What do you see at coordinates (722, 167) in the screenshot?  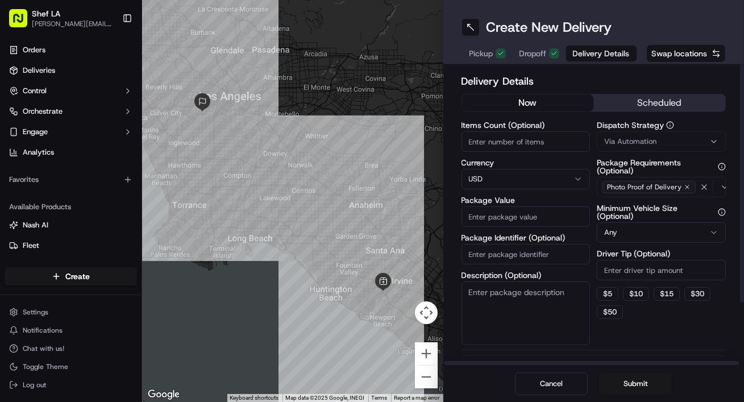 I see `button: Package Requirements (Optional)` at bounding box center [722, 167].